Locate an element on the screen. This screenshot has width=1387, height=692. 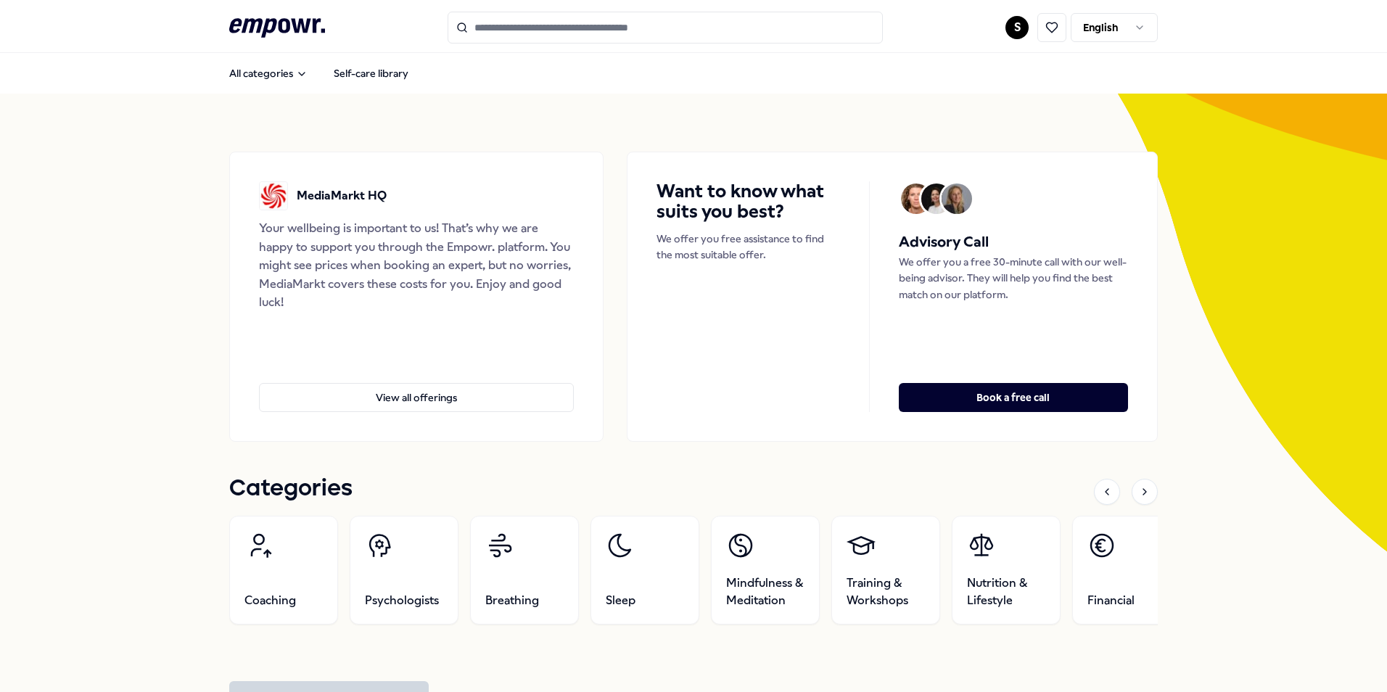
button: Book a free call is located at coordinates (1013, 397).